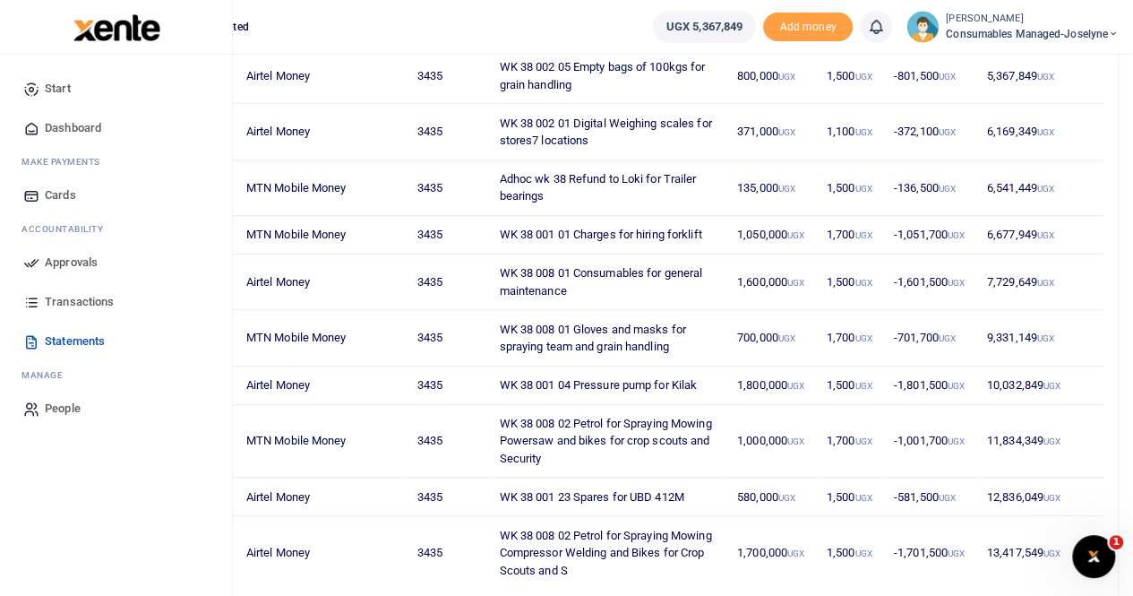 Image resolution: width=1133 pixels, height=596 pixels. Describe the element at coordinates (69, 228) in the screenshot. I see `span: countability` at that location.